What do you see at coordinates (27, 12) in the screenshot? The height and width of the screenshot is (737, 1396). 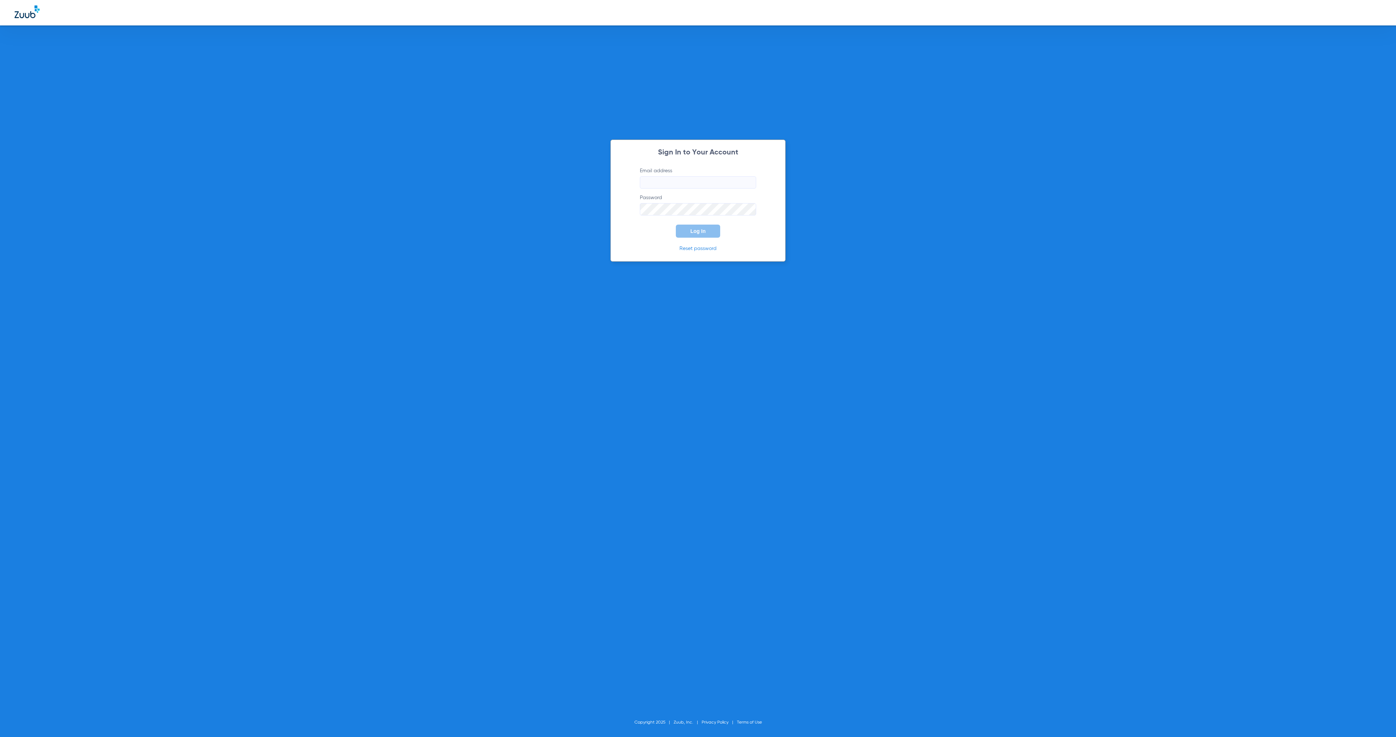 I see `img: Zuub Logo` at bounding box center [27, 12].